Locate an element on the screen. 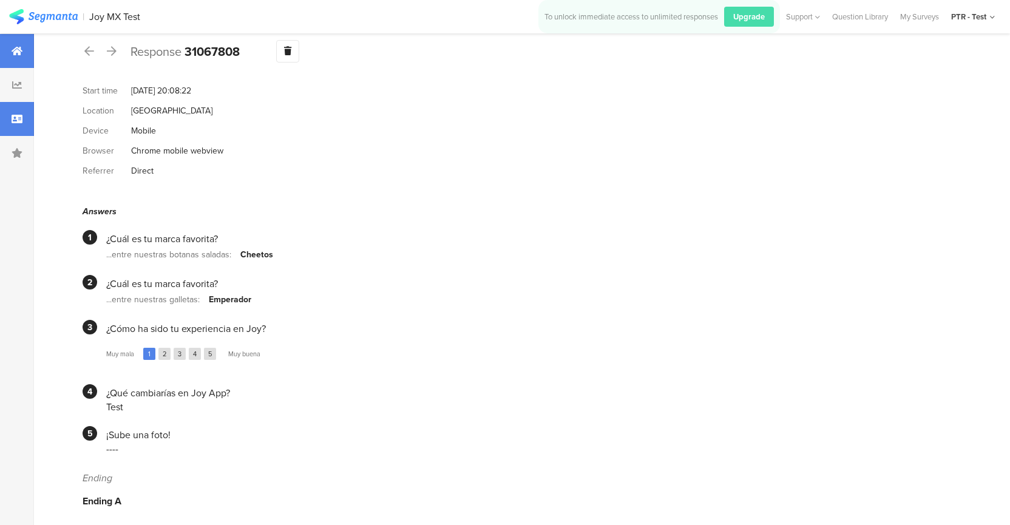  a: Question Library is located at coordinates (860, 16).